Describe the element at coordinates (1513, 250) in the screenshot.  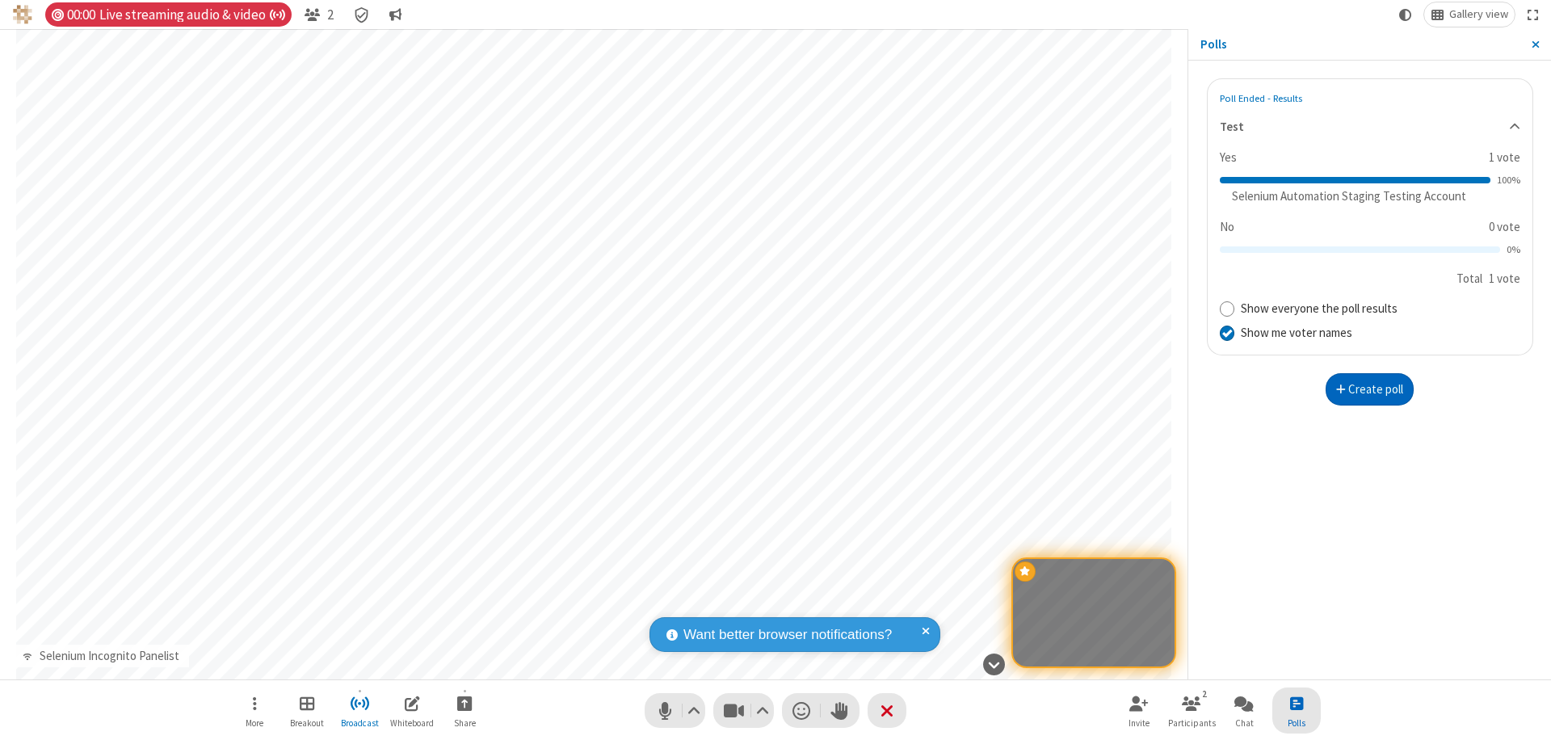
I see `label: 0%` at that location.